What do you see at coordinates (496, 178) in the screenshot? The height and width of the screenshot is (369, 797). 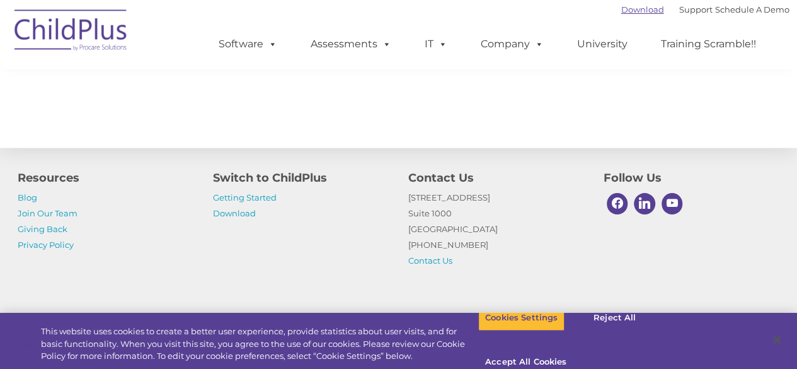 I see `h4: Contact Us` at bounding box center [496, 178].